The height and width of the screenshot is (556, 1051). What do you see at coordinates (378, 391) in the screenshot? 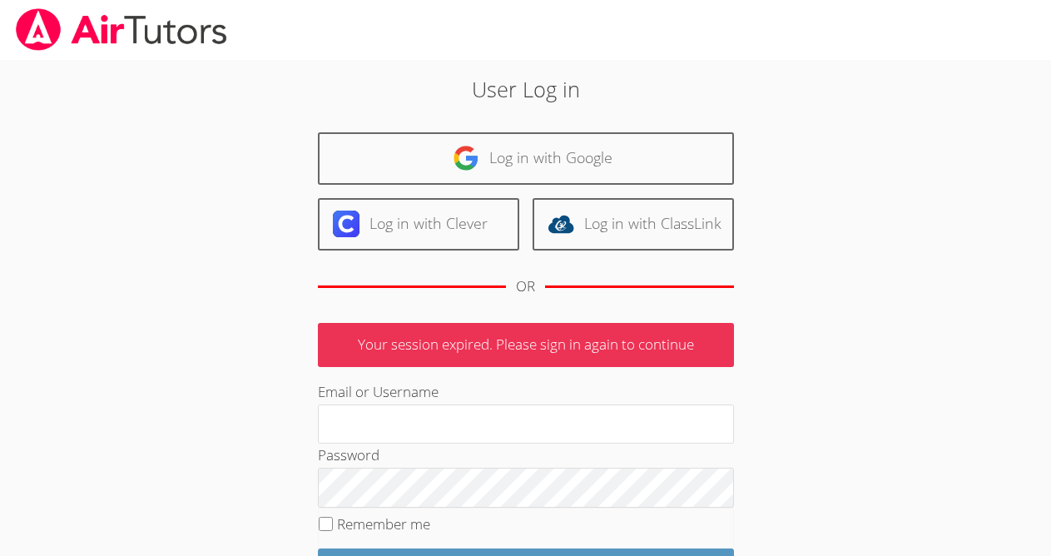
I see `label: Email or Username` at bounding box center [378, 391].